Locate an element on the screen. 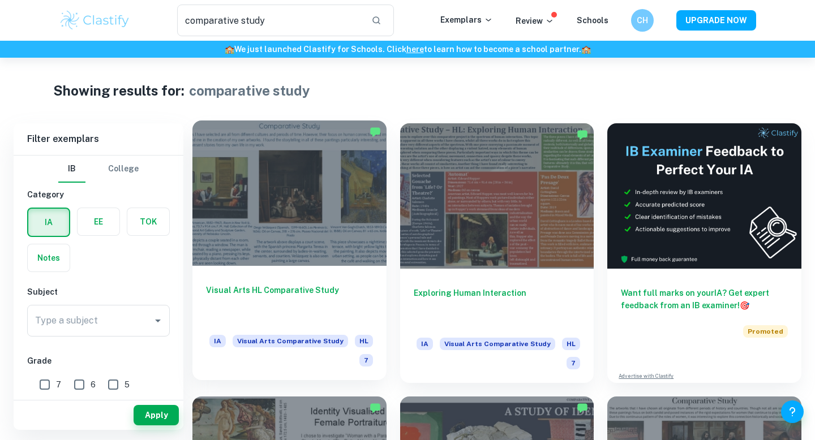  span: Promoted is located at coordinates (765, 332).